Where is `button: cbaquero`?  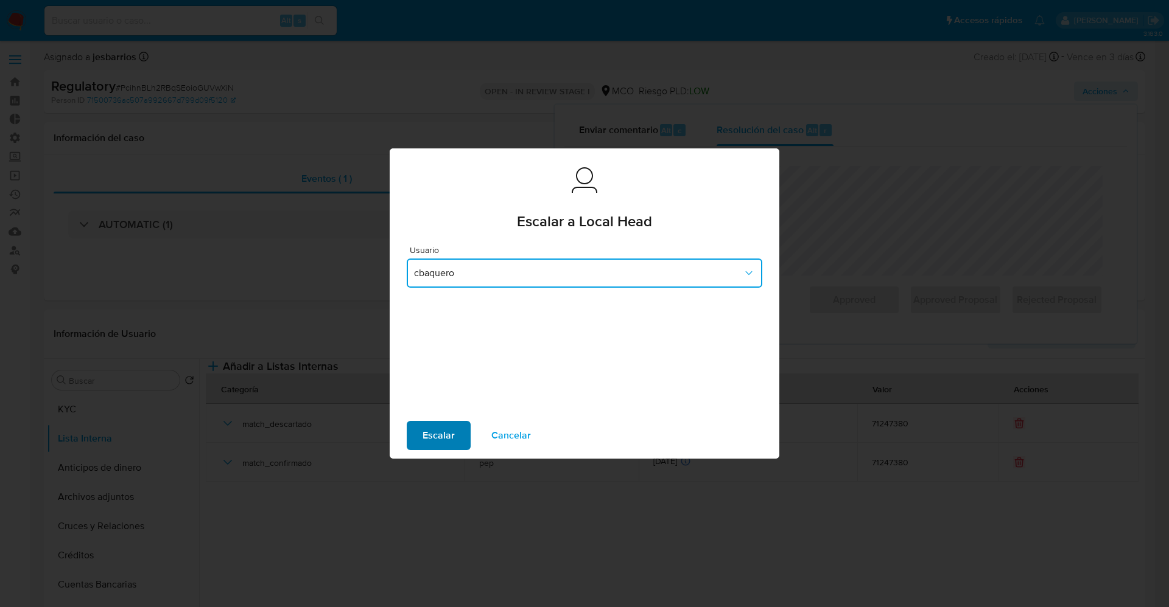 button: cbaquero is located at coordinates (584, 273).